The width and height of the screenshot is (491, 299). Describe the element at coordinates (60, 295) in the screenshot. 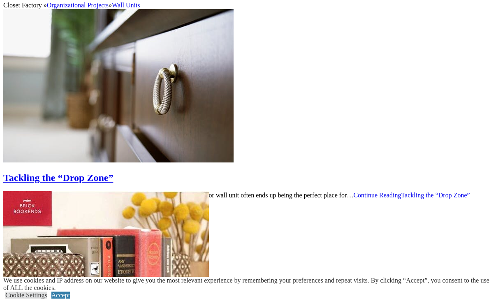

I see `a: Accept` at that location.